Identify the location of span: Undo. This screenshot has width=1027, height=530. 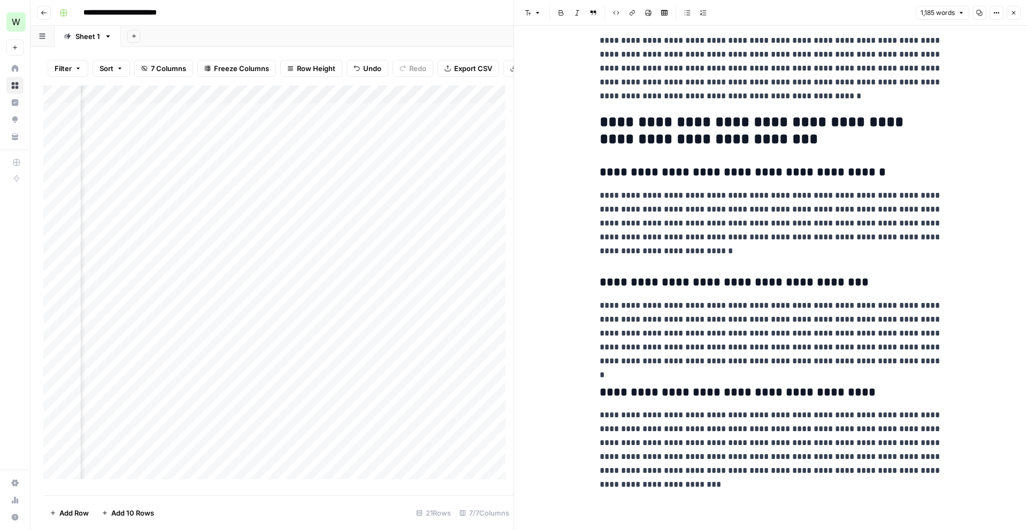
(372, 68).